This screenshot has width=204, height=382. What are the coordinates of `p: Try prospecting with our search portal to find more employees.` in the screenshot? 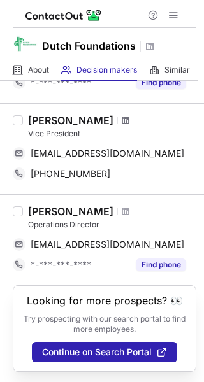 It's located at (105, 324).